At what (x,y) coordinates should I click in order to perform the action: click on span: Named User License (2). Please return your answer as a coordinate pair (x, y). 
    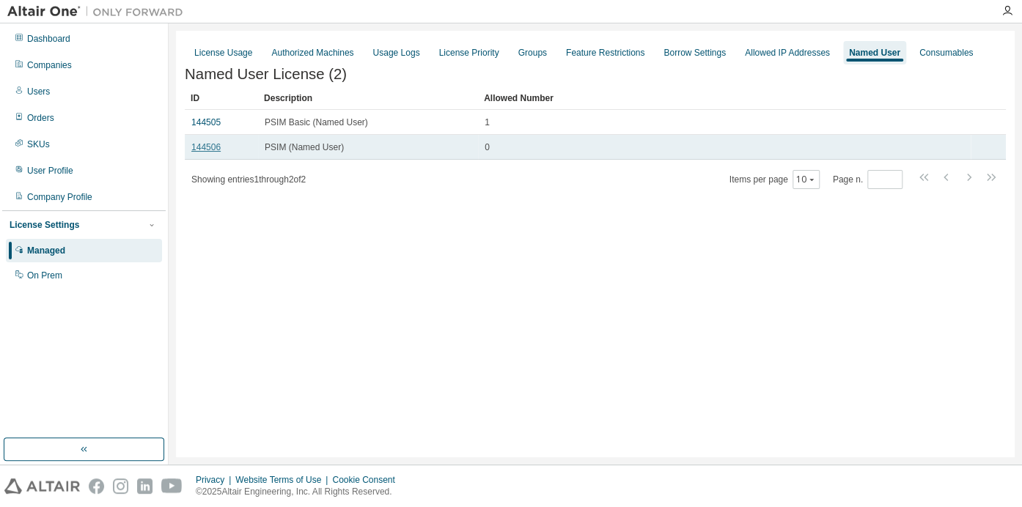
    Looking at the image, I should click on (265, 74).